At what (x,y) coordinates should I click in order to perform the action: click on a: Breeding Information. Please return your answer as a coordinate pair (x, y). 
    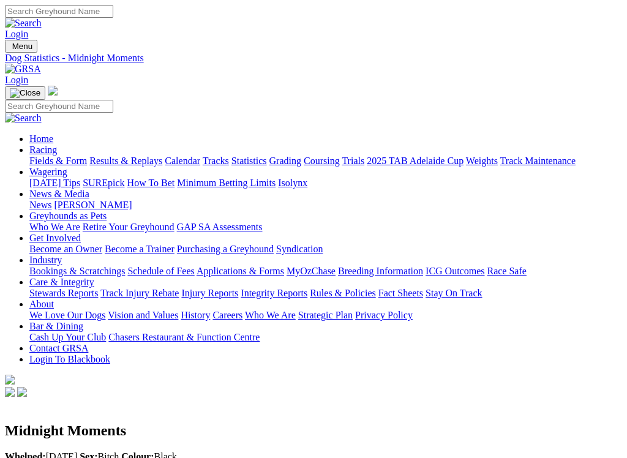
    Looking at the image, I should click on (380, 271).